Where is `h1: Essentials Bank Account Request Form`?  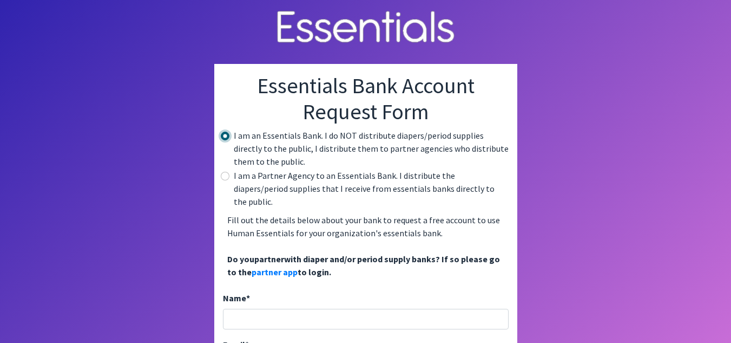
h1: Essentials Bank Account Request Form is located at coordinates (366, 99).